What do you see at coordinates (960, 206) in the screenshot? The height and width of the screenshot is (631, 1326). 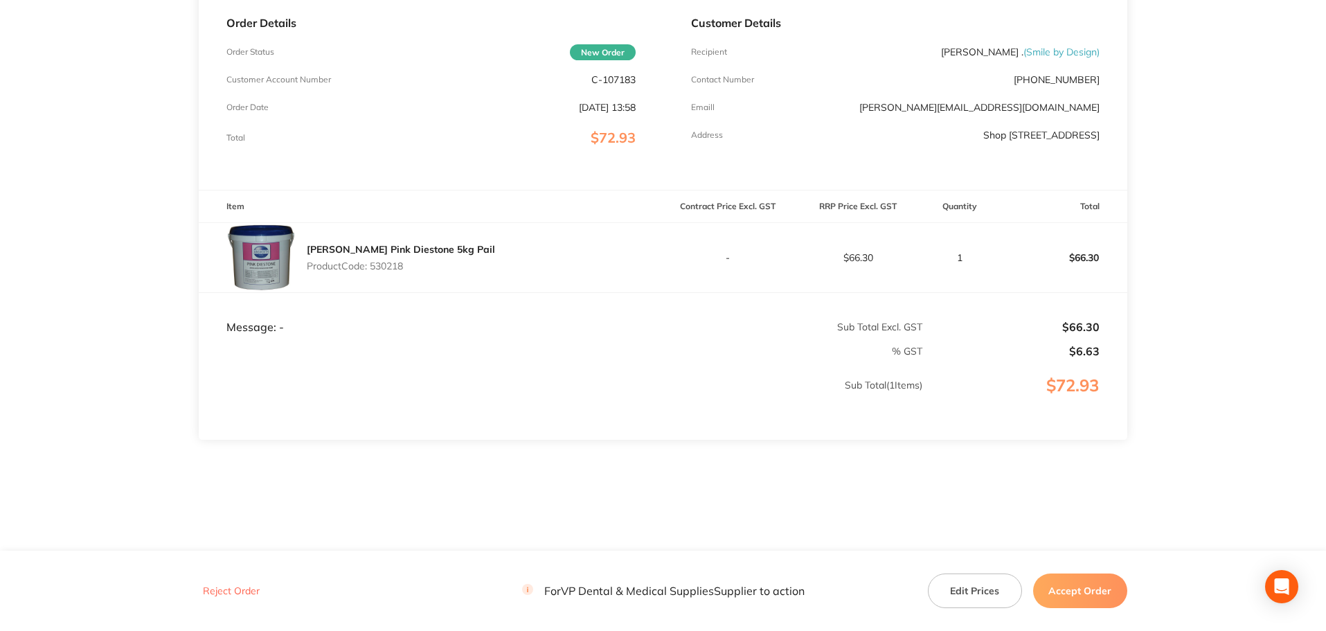 I see `th: Quantity` at bounding box center [960, 206].